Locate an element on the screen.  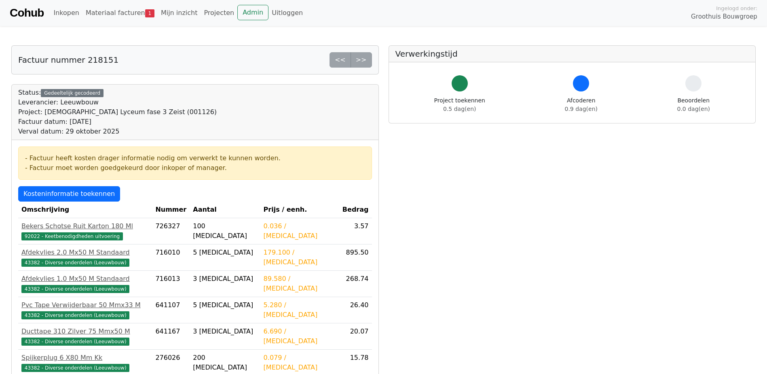
a: Materiaal facturen1 is located at coordinates (120, 13).